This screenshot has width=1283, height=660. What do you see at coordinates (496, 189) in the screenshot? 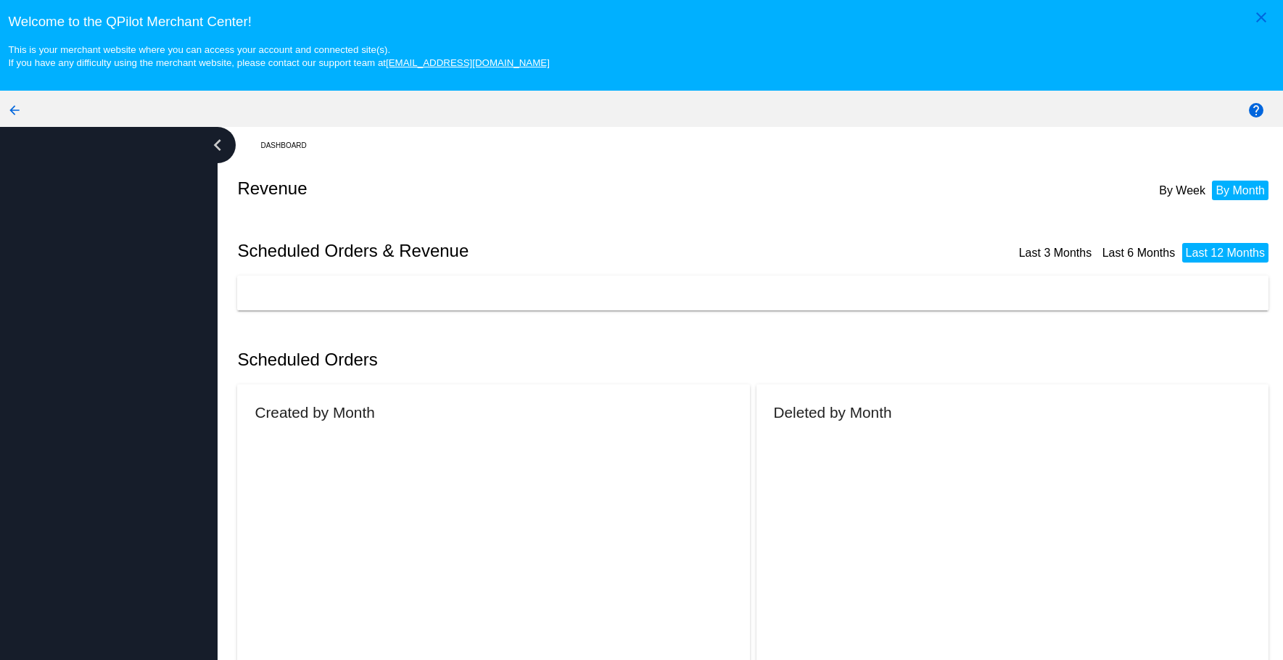
I see `h2: Revenue` at bounding box center [496, 189].